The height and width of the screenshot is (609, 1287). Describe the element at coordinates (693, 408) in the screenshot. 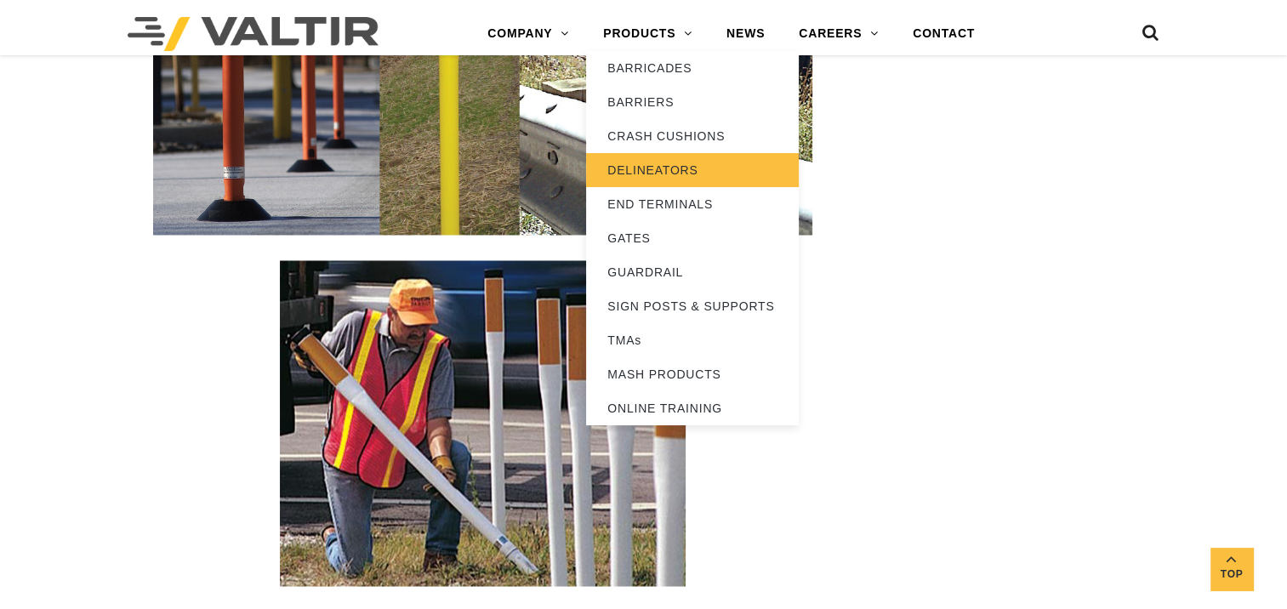

I see `a: ONLINE TRAINING` at that location.